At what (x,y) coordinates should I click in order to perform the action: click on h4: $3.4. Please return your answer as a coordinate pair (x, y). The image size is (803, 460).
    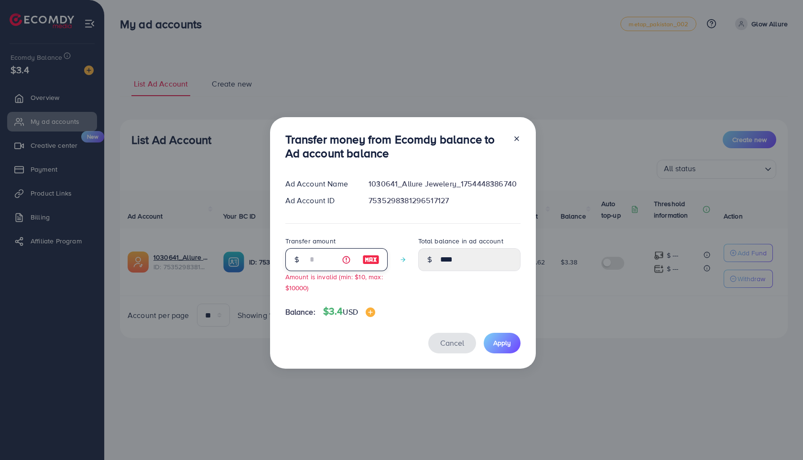
    Looking at the image, I should click on (349, 311).